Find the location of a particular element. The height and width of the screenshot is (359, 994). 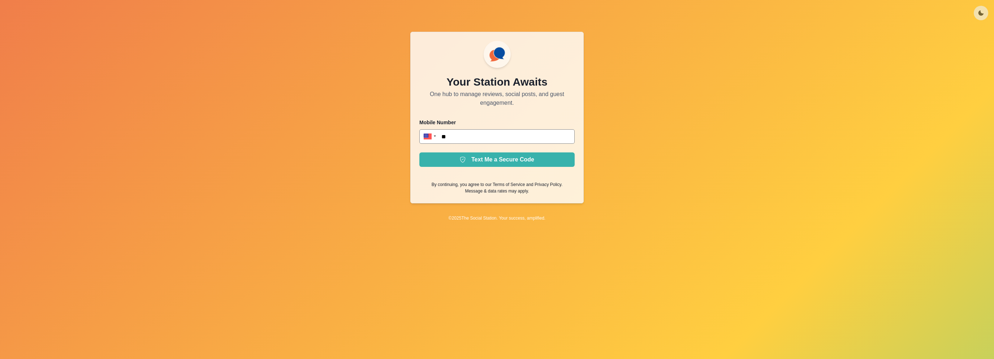

p: Mobile Number is located at coordinates (497, 122).